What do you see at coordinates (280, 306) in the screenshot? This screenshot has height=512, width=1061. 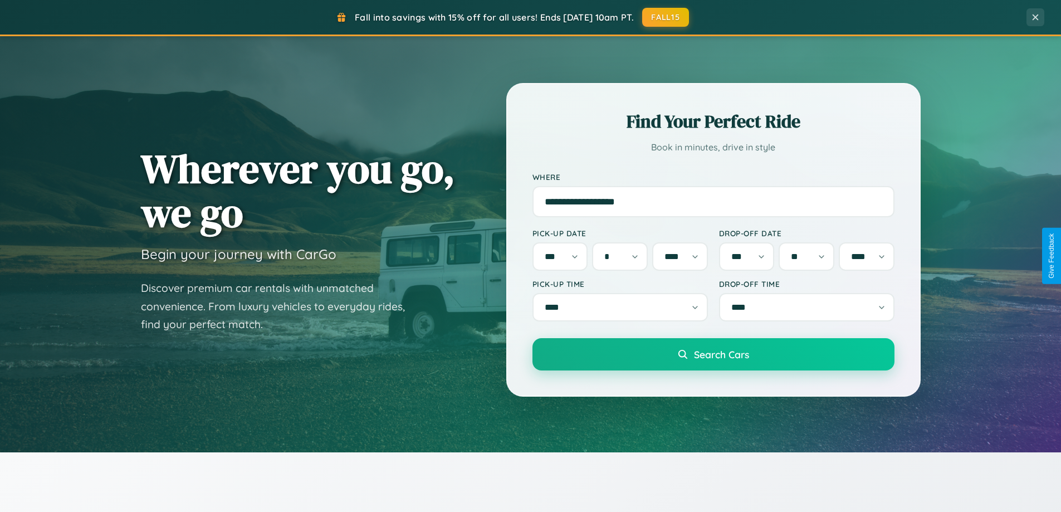 I see `p: Discover premium car rentals with unmatched convenience. From luxury vehicles to everyday rides, ...` at bounding box center [280, 306].